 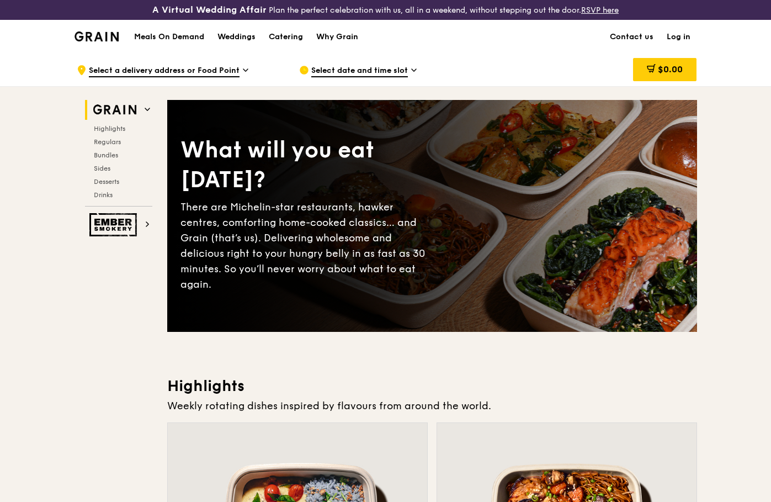 What do you see at coordinates (169, 37) in the screenshot?
I see `h1: Meals On Demand` at bounding box center [169, 37].